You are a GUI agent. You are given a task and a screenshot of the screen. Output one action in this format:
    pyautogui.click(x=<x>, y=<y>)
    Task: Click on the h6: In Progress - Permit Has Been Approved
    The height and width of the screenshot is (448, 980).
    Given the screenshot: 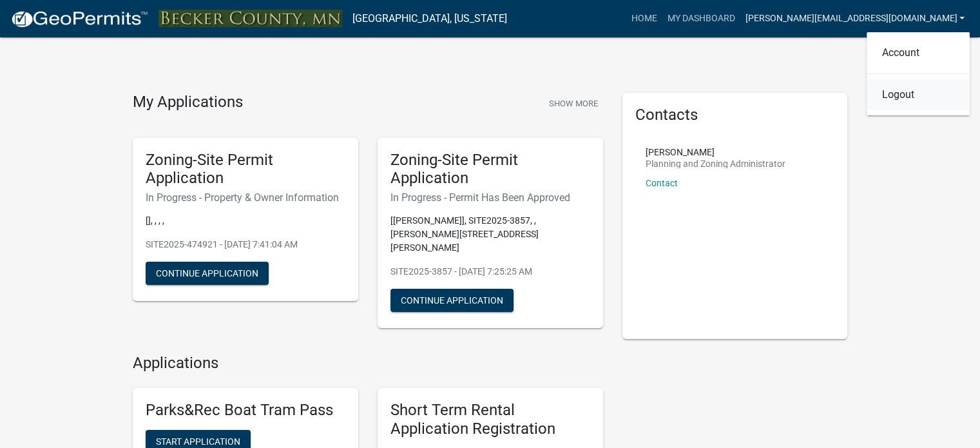 What is the action you would take?
    pyautogui.click(x=491, y=197)
    